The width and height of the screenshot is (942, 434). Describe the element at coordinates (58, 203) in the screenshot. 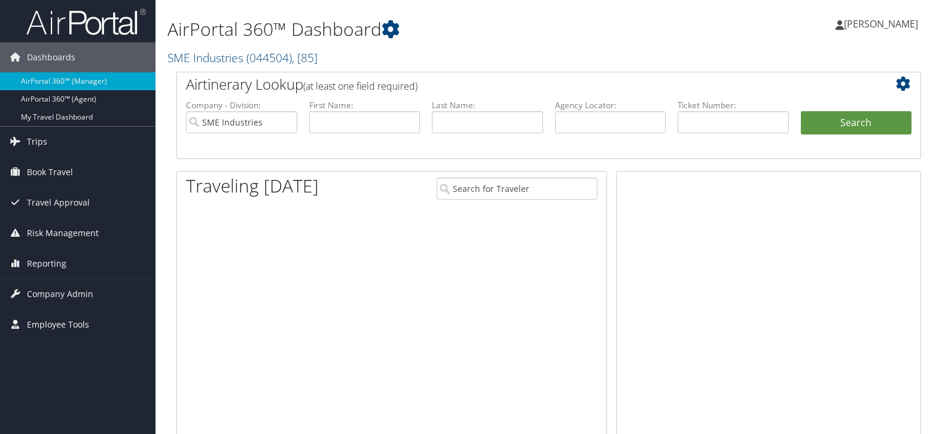

I see `span: Travel Approval` at that location.